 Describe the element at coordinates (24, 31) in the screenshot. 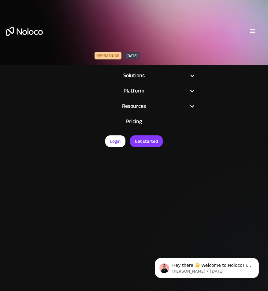

I see `a: home` at that location.